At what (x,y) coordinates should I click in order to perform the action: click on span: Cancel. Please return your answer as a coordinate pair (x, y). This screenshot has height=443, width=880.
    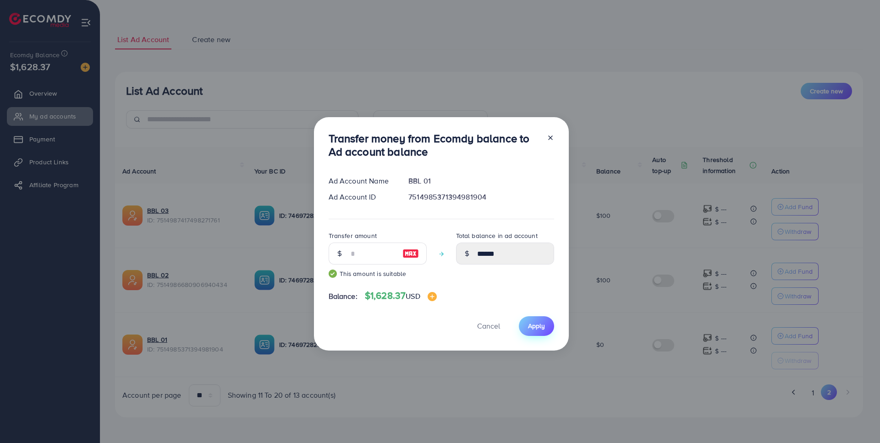
    Looking at the image, I should click on (488, 326).